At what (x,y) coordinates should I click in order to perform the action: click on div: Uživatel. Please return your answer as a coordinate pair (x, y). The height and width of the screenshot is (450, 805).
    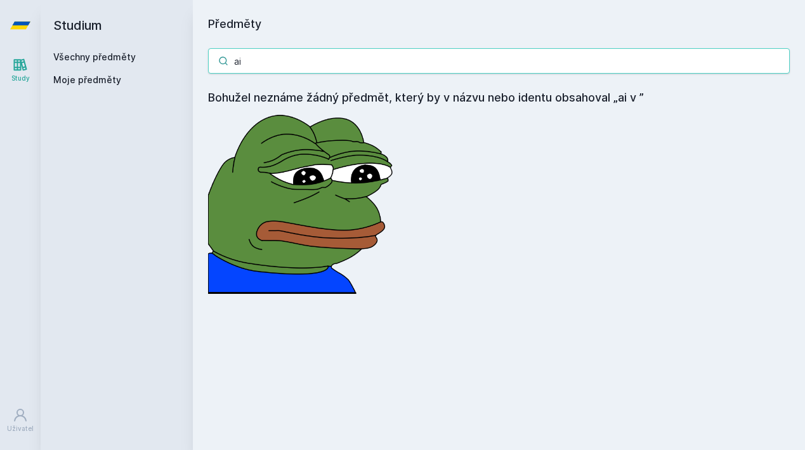
    Looking at the image, I should click on (20, 428).